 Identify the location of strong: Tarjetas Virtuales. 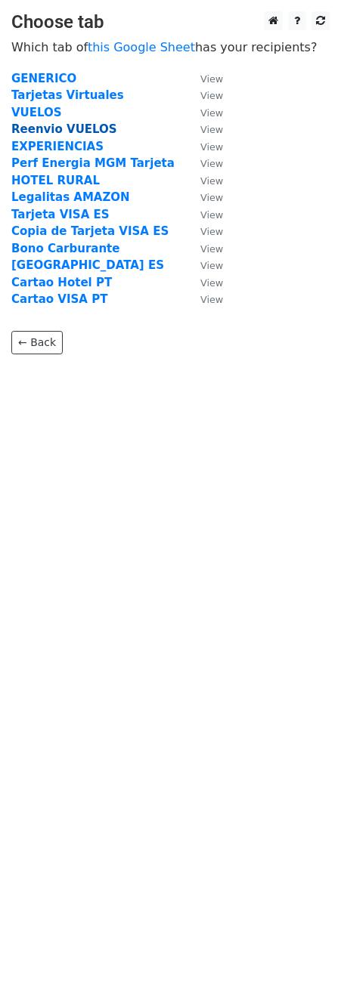
(67, 95).